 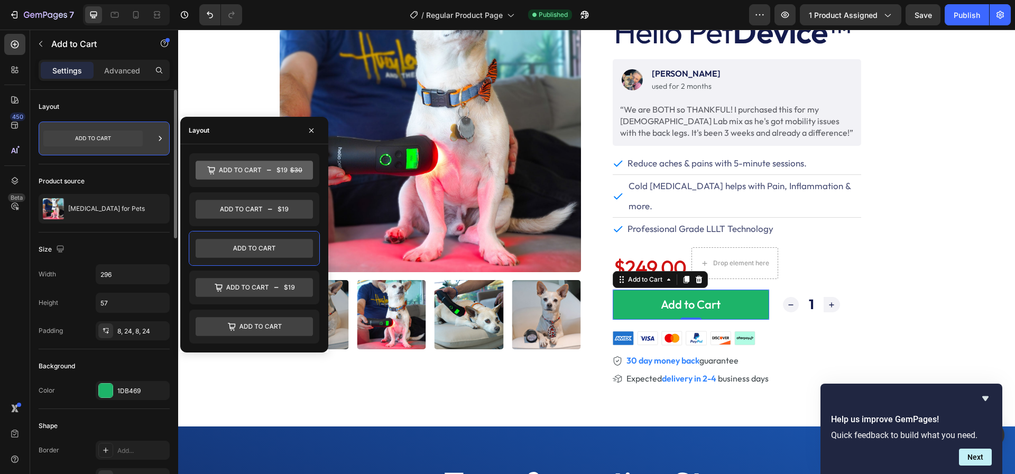 I want to click on button: Add to Cart, so click(x=513, y=275).